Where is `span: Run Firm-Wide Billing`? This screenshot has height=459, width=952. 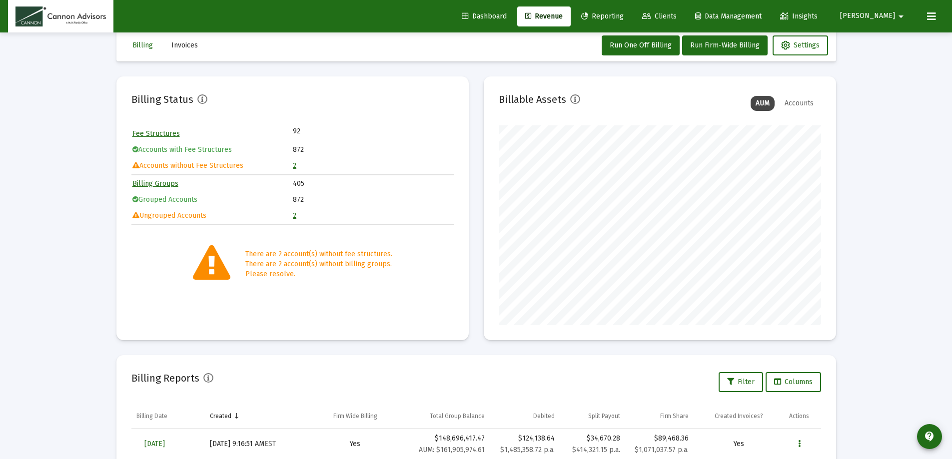
span: Run Firm-Wide Billing is located at coordinates (725, 45).